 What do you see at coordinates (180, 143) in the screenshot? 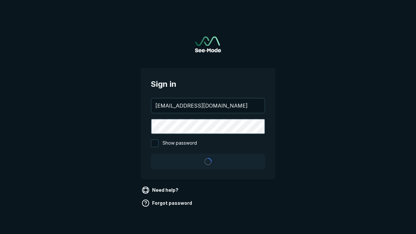
I see `span: Show password` at bounding box center [180, 143].